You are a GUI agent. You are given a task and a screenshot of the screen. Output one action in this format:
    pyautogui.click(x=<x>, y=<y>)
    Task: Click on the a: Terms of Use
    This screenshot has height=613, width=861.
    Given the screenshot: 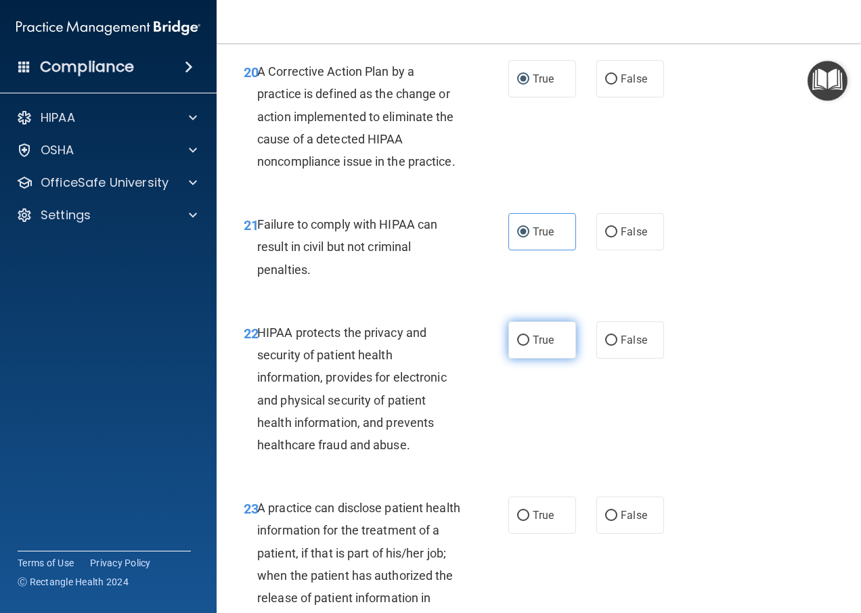 What is the action you would take?
    pyautogui.click(x=45, y=563)
    